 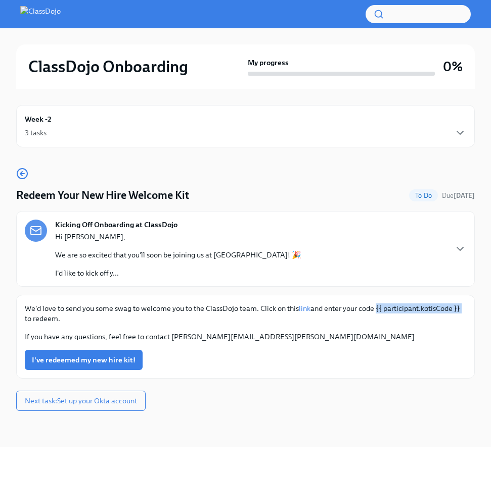 I want to click on span: Due, so click(x=458, y=196).